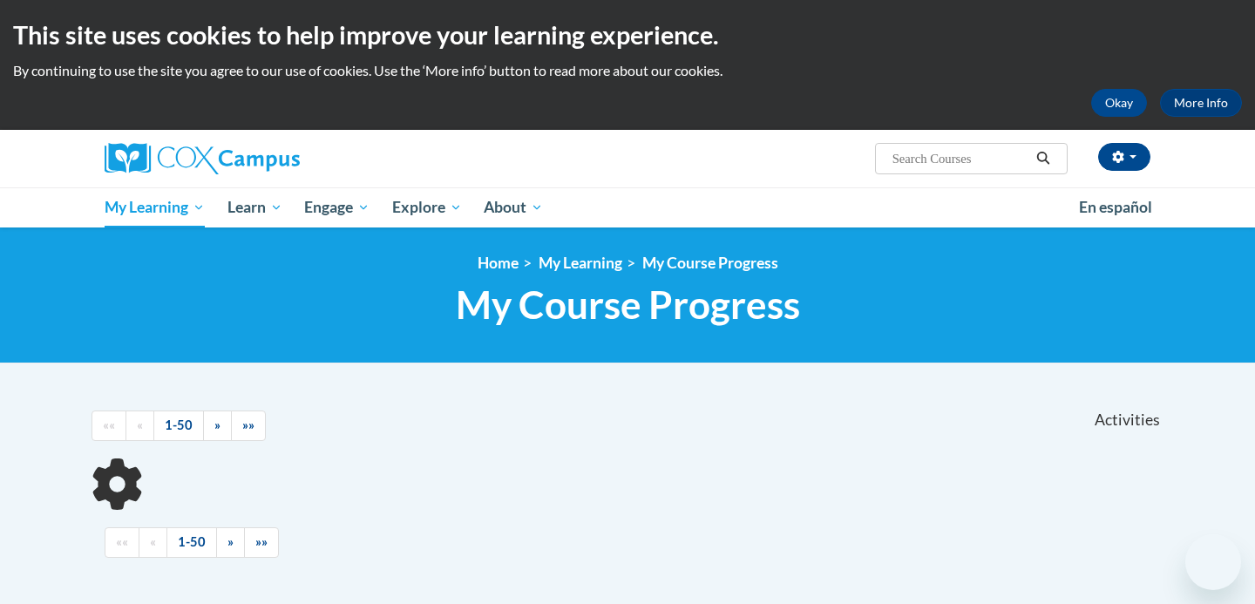 The image size is (1255, 604). I want to click on img: Cox Campus, so click(202, 159).